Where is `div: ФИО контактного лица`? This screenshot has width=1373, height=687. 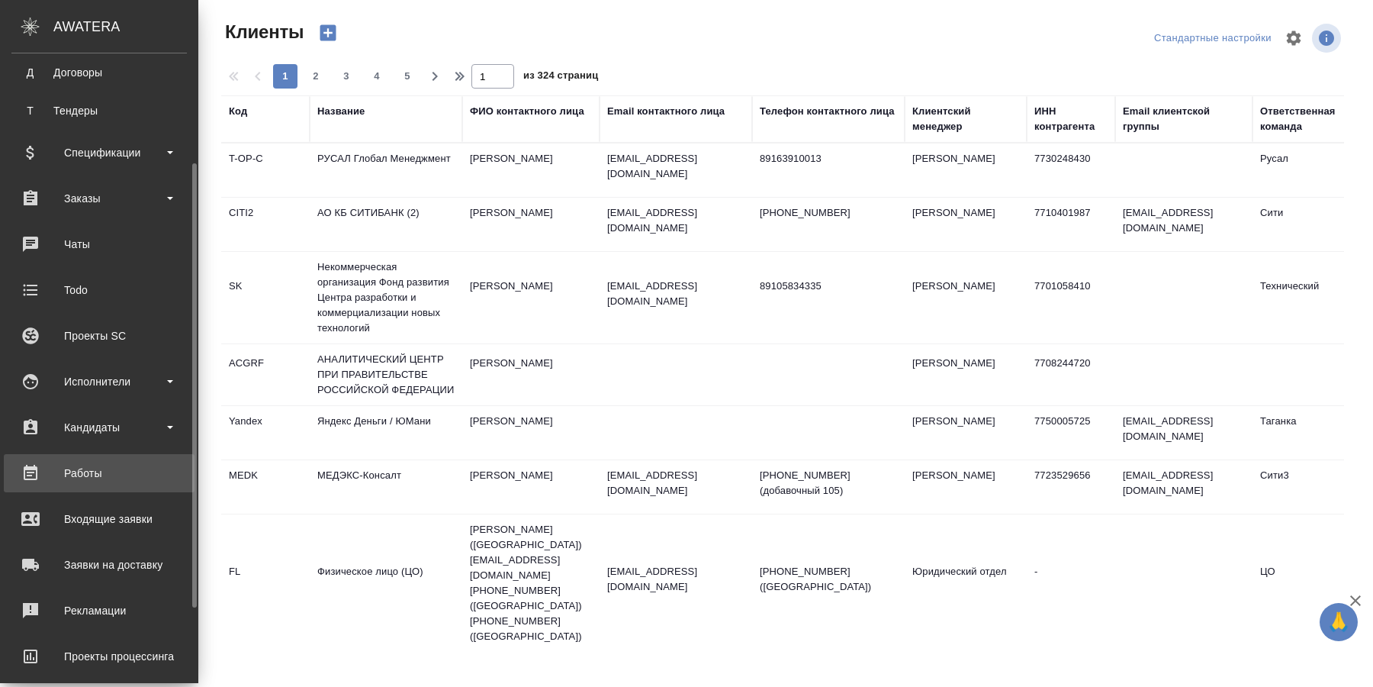 div: ФИО контактного лица is located at coordinates (527, 111).